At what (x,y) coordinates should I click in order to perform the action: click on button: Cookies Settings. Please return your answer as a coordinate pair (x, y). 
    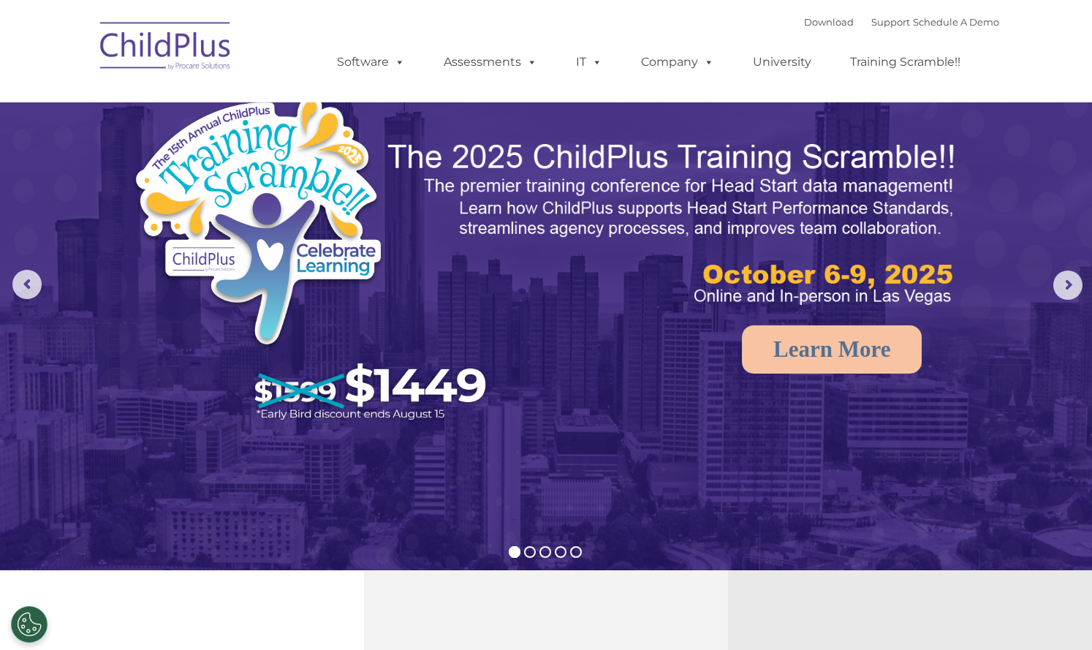
    Looking at the image, I should click on (29, 624).